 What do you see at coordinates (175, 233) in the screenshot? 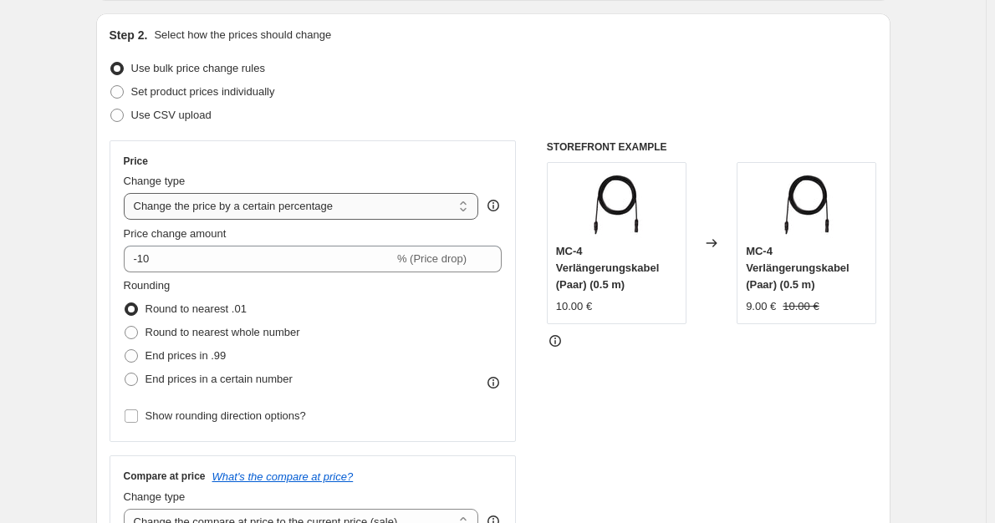
I see `span: Price change amount` at bounding box center [175, 233].